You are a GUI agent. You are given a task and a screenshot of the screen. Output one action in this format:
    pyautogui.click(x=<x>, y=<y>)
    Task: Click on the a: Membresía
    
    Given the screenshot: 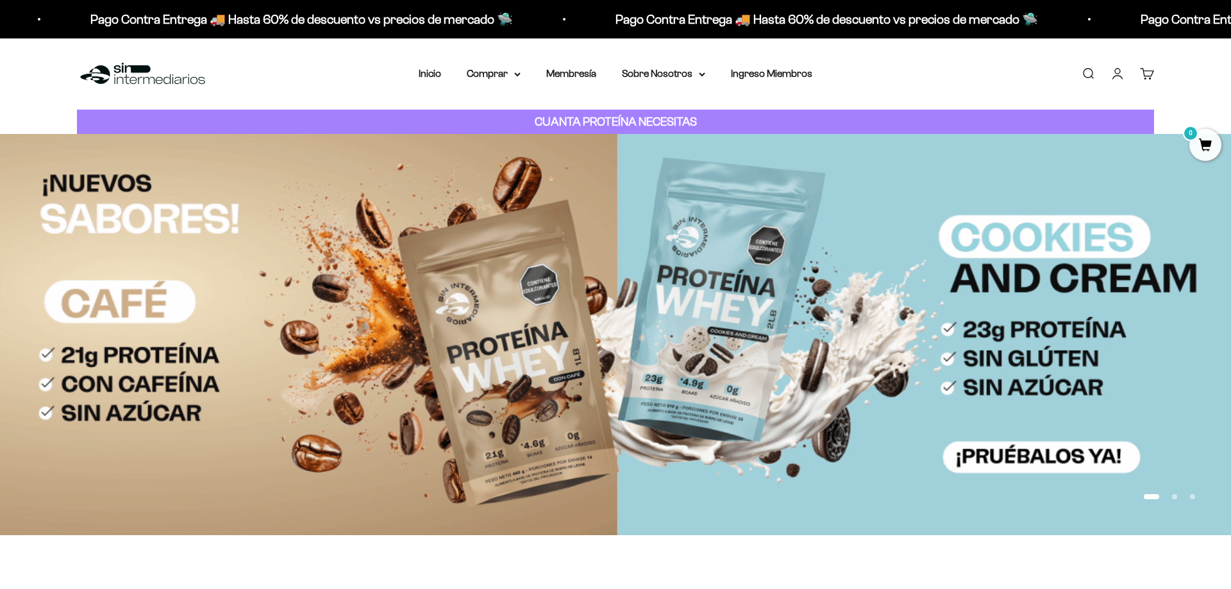 What is the action you would take?
    pyautogui.click(x=571, y=73)
    